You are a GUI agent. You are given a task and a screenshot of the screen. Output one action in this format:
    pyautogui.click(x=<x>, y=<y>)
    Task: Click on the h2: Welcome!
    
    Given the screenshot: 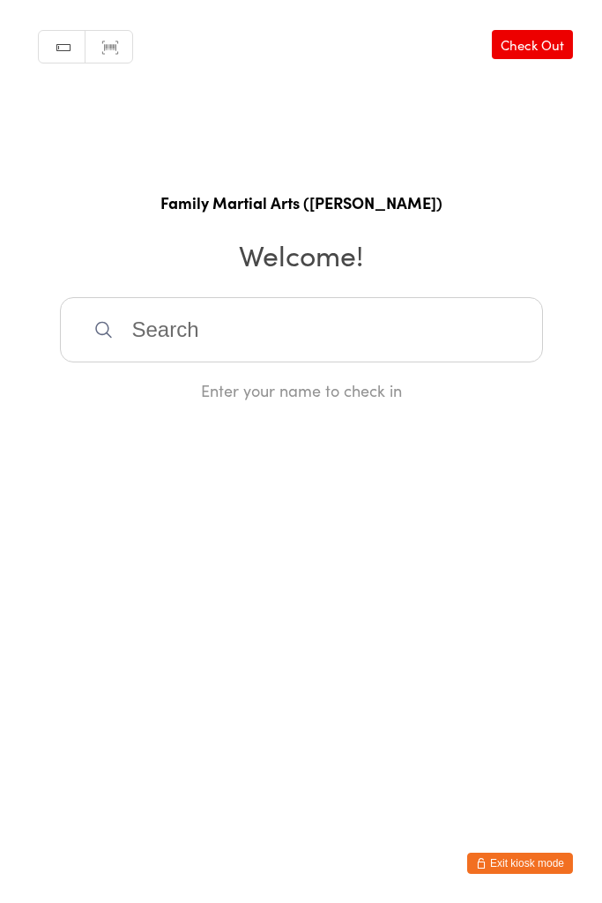 What is the action you would take?
    pyautogui.click(x=301, y=254)
    